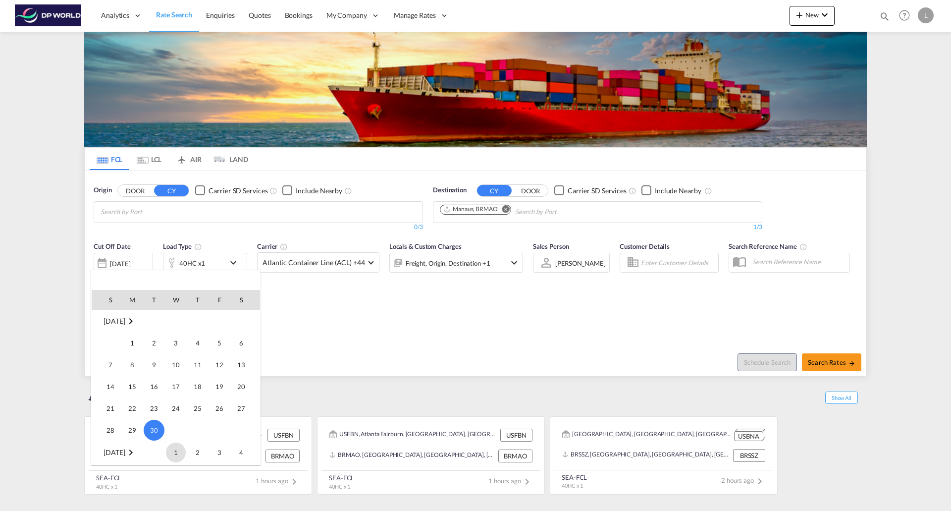 The width and height of the screenshot is (951, 511). I want to click on span: 5, so click(219, 343).